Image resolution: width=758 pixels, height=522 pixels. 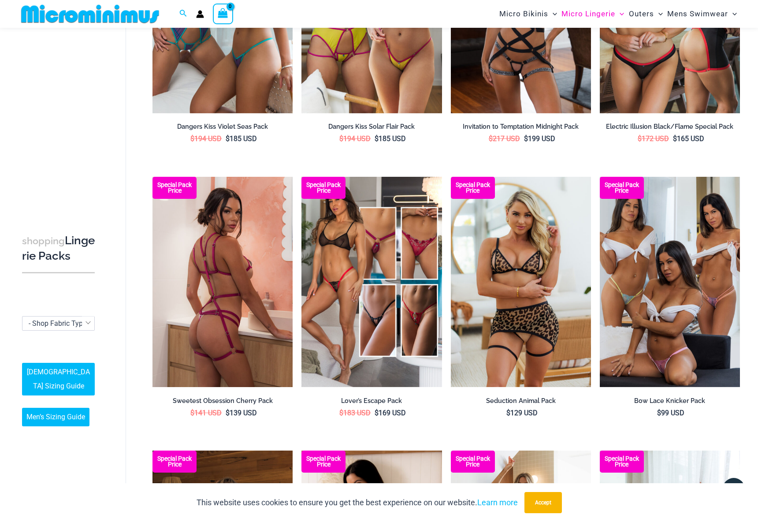 I want to click on a: Lover’s Escape Pack, so click(x=371, y=402).